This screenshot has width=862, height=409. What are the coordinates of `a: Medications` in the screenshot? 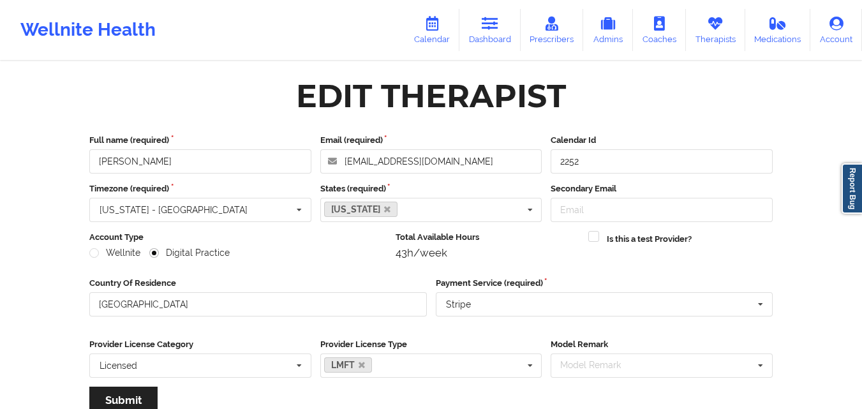 It's located at (778, 30).